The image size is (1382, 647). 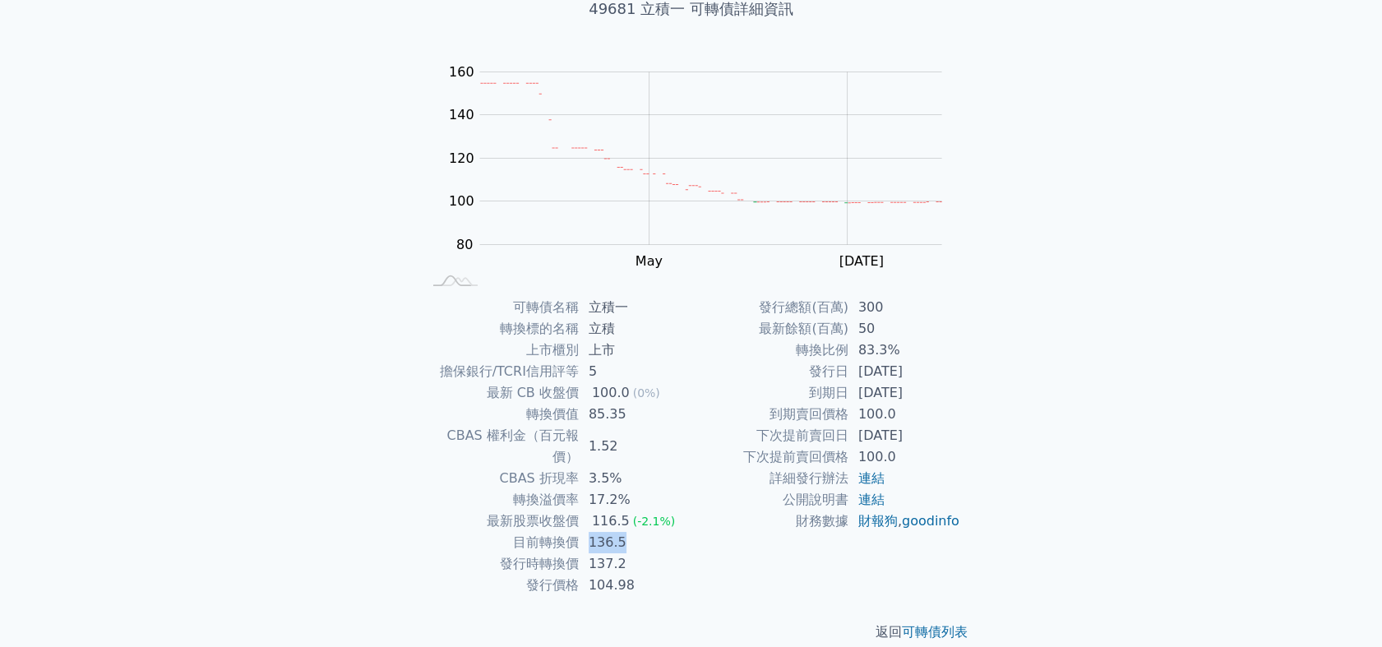 I want to click on a: 可轉債列表, so click(x=935, y=631).